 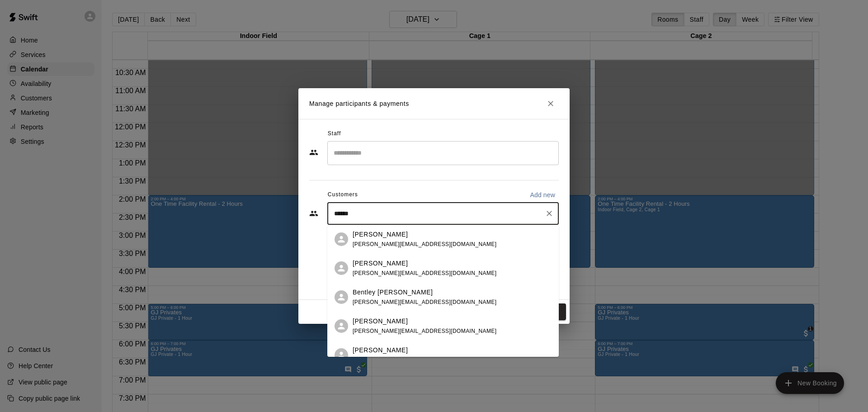 What do you see at coordinates (550, 213) in the screenshot?
I see `button: Clear` at bounding box center [550, 213].